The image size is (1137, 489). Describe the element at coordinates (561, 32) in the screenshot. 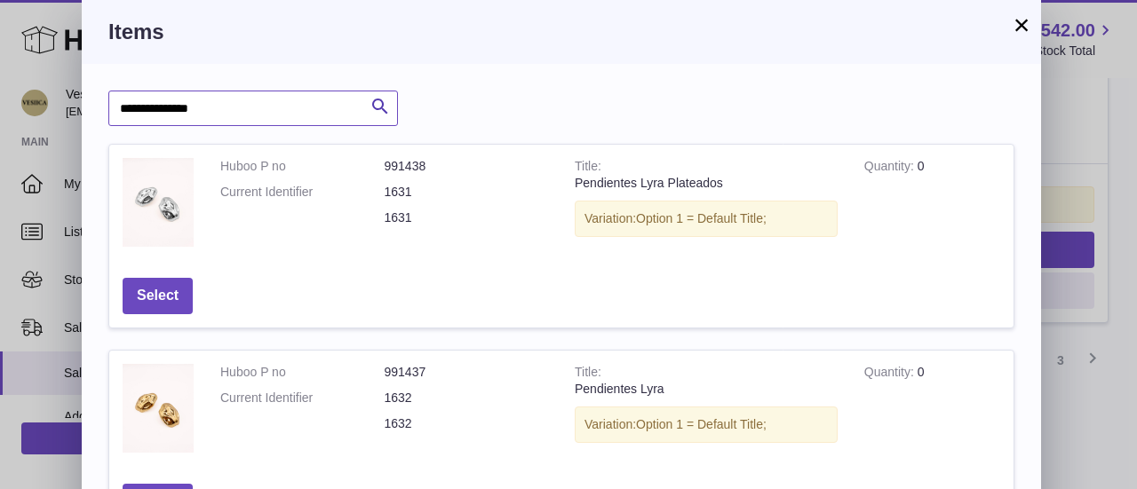

I see `h3: Items` at that location.